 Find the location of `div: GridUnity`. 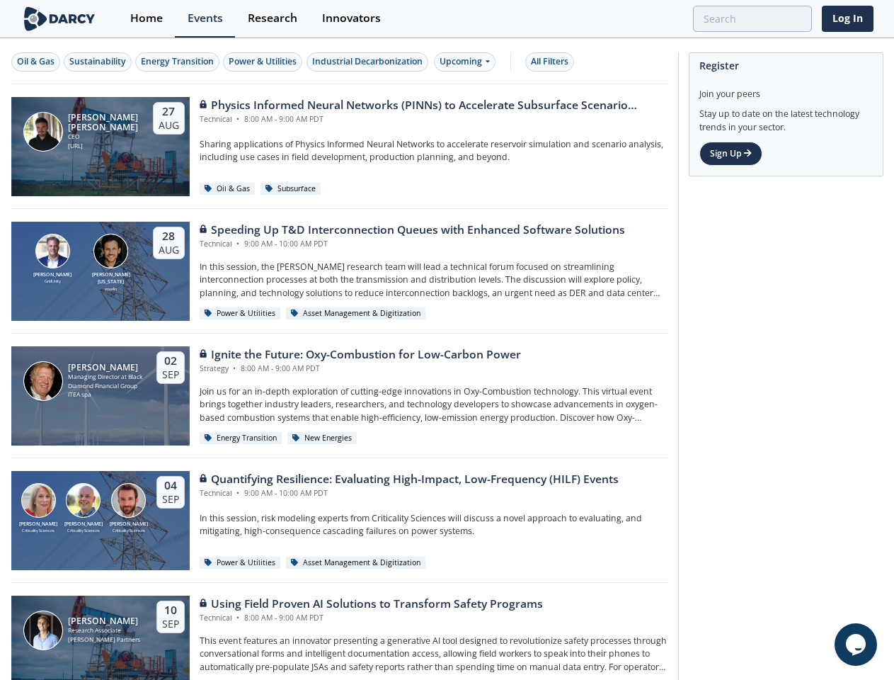

div: GridUnity is located at coordinates (52, 281).